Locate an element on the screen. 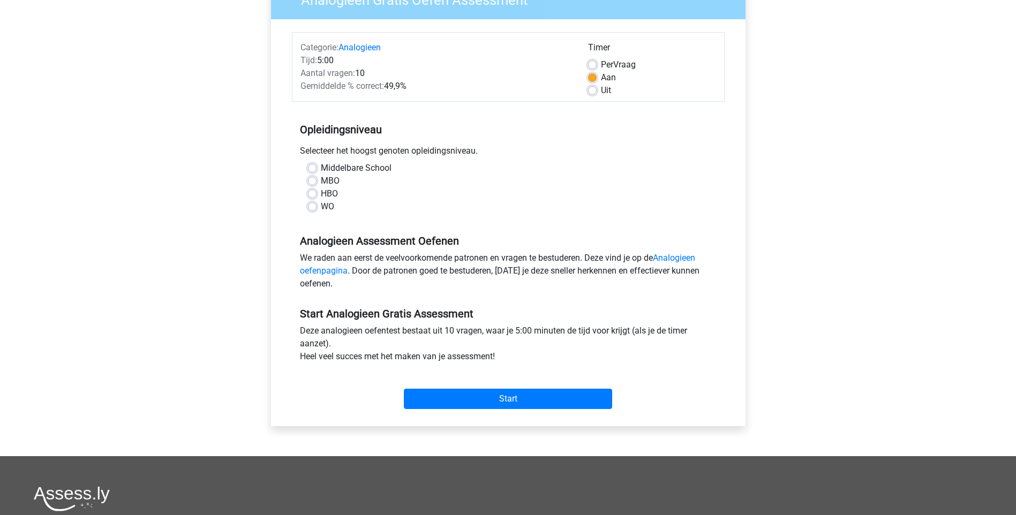  a: Analogieen is located at coordinates (360, 47).